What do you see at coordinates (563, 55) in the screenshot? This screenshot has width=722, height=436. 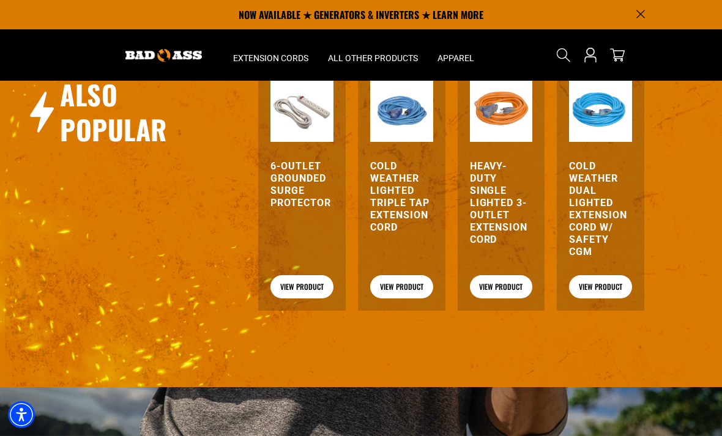 I see `summary: Search` at bounding box center [563, 55].